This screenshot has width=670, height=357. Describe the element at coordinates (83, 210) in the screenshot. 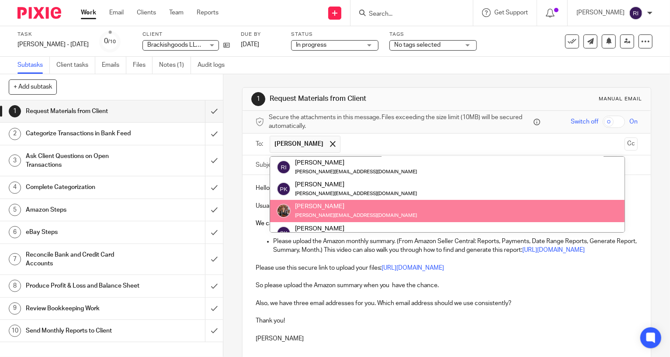

I see `h1: Amazon Steps` at that location.